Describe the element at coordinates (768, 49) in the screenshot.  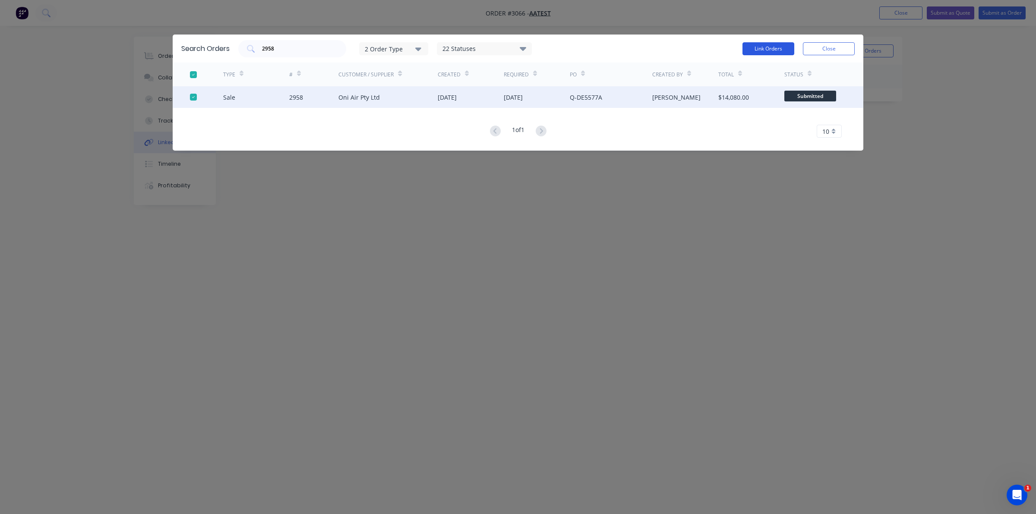
I see `button: Link Orders` at that location.